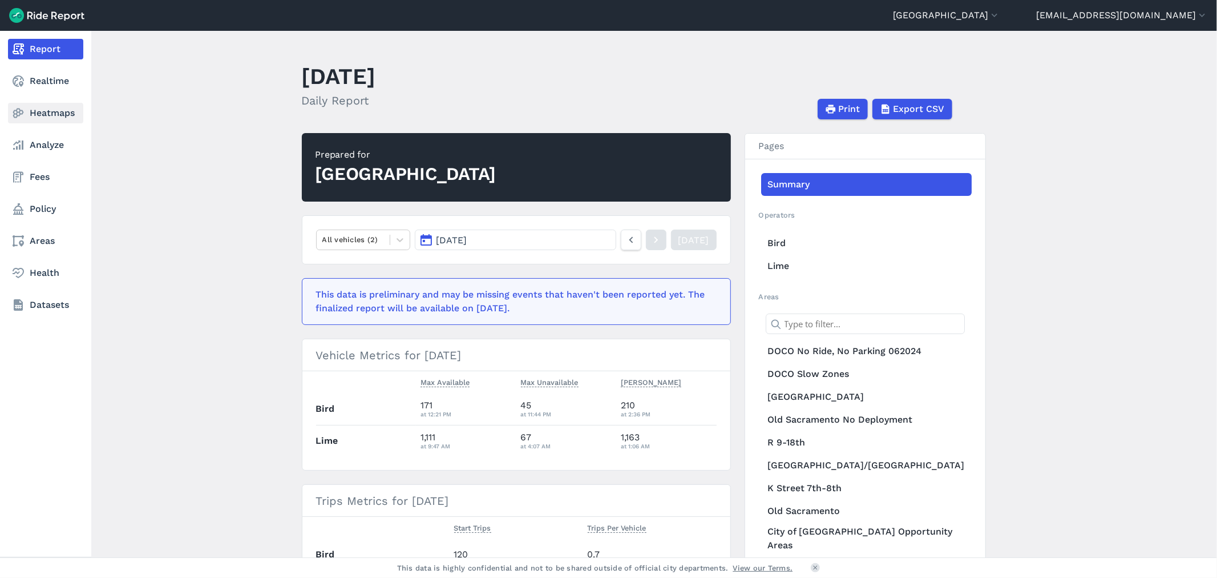  What do you see at coordinates (669, 409) in the screenshot?
I see `div: 210` at bounding box center [669, 409].